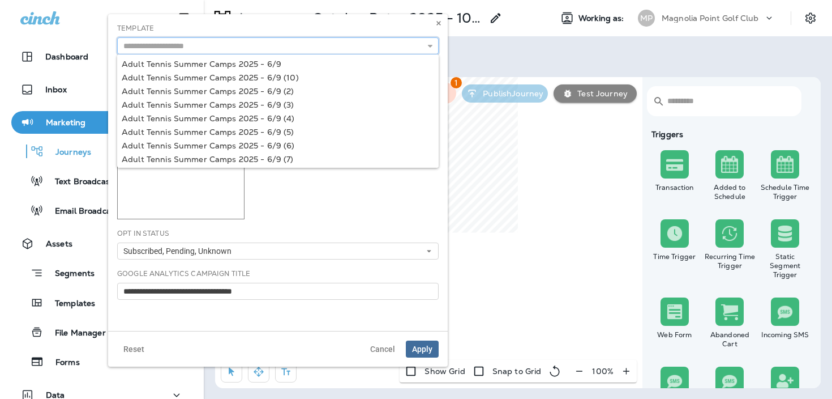  Describe the element at coordinates (278, 105) in the screenshot. I see `div: Adult Tennis Summer Camps 2025 - 6/9 (3)` at that location.